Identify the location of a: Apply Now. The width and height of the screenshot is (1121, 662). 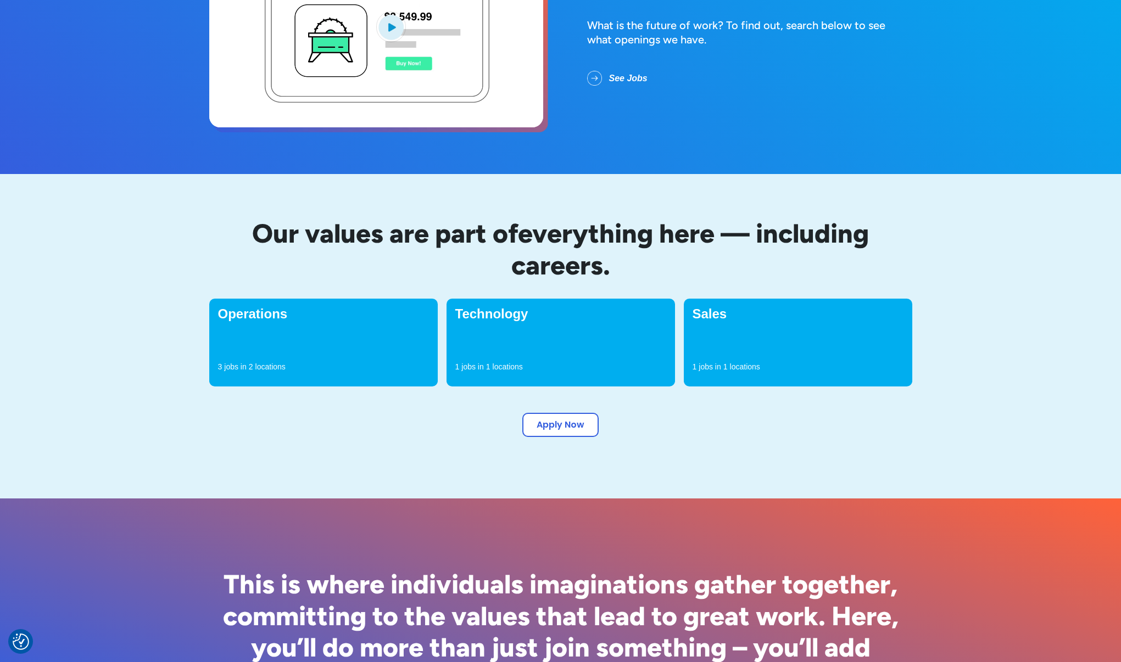
(560, 425).